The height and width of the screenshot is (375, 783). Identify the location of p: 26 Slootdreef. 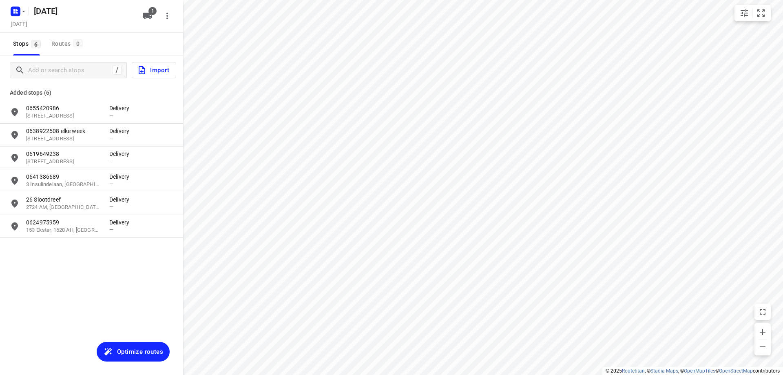
(64, 199).